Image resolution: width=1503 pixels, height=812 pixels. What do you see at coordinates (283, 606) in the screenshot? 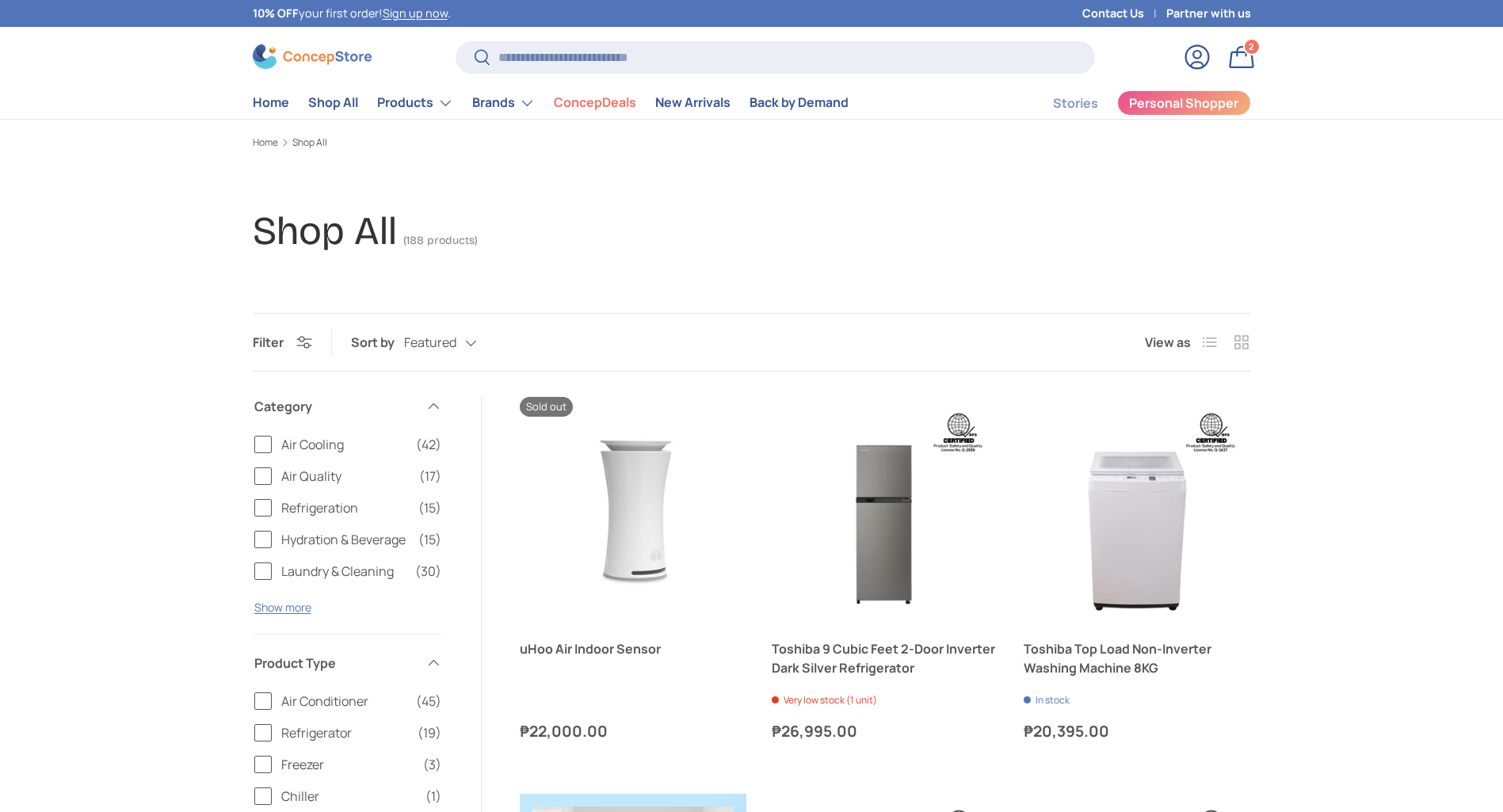
I see `button: Show more` at bounding box center [283, 606].